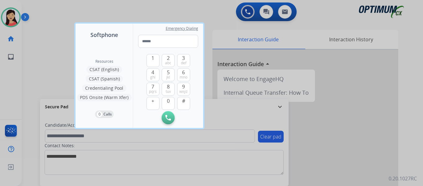 The height and width of the screenshot is (186, 423). What do you see at coordinates (168, 72) in the screenshot?
I see `span: 5` at bounding box center [168, 72].